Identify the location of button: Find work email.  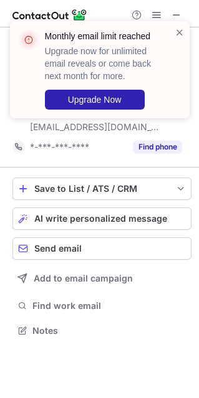
(102, 306).